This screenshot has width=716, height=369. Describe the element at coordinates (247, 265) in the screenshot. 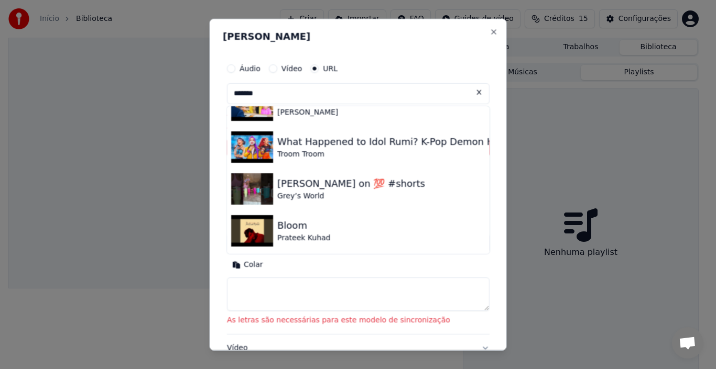

I see `button: Colar` at that location.